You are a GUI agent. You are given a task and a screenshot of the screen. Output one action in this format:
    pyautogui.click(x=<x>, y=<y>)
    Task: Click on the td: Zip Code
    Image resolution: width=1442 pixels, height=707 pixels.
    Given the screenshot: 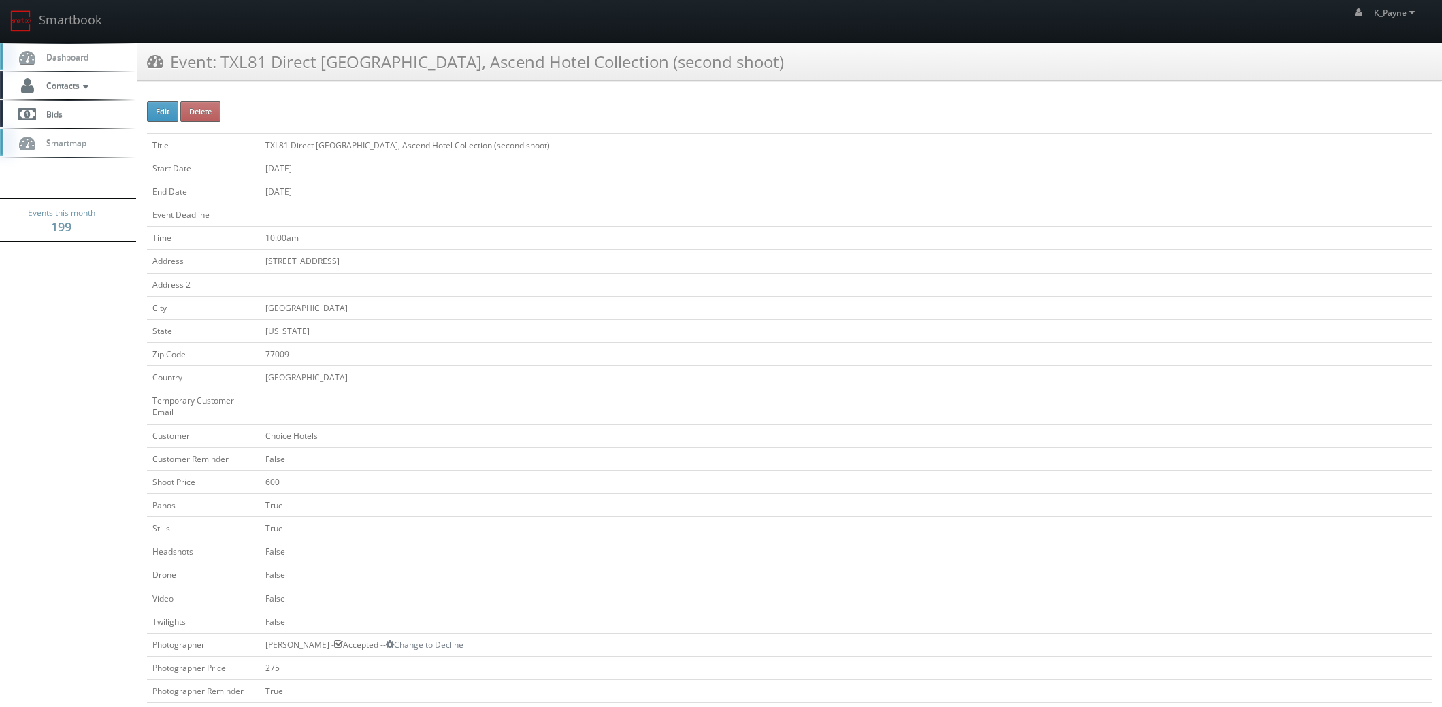 What is the action you would take?
    pyautogui.click(x=203, y=354)
    